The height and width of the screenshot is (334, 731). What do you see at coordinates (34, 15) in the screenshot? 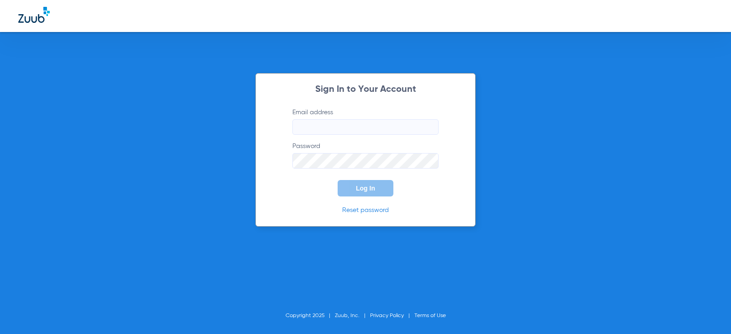
I see `img: Zuub Logo` at bounding box center [34, 15].